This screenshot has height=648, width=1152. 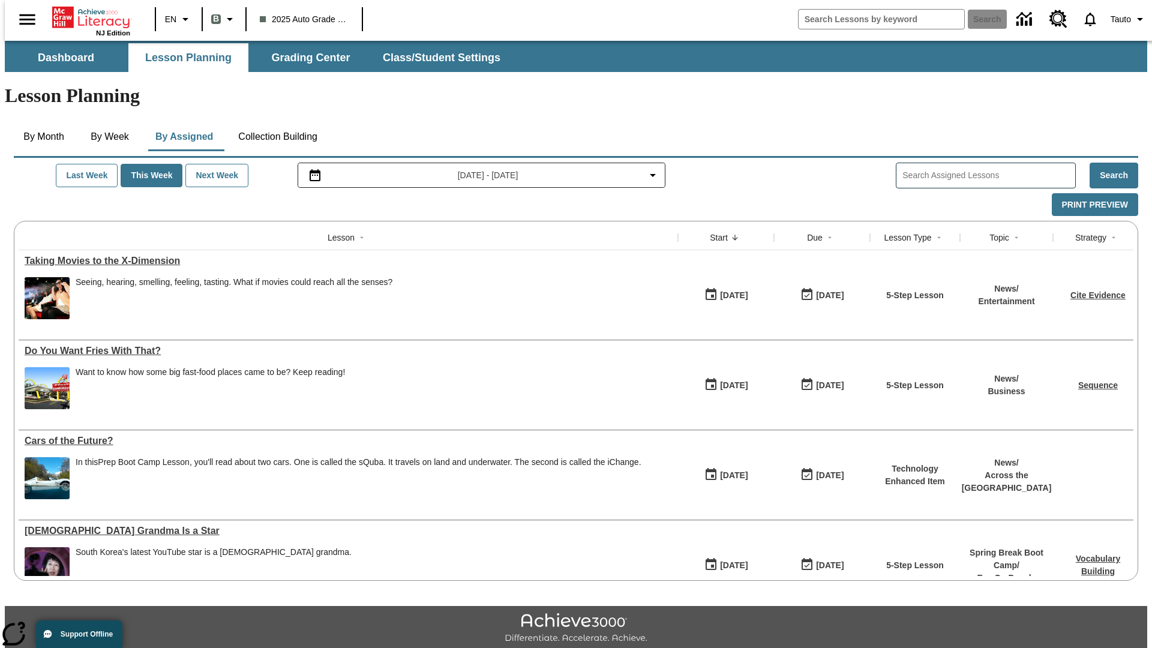 I want to click on button: 08/24/25: Last day the lesson can be accessed, so click(x=822, y=295).